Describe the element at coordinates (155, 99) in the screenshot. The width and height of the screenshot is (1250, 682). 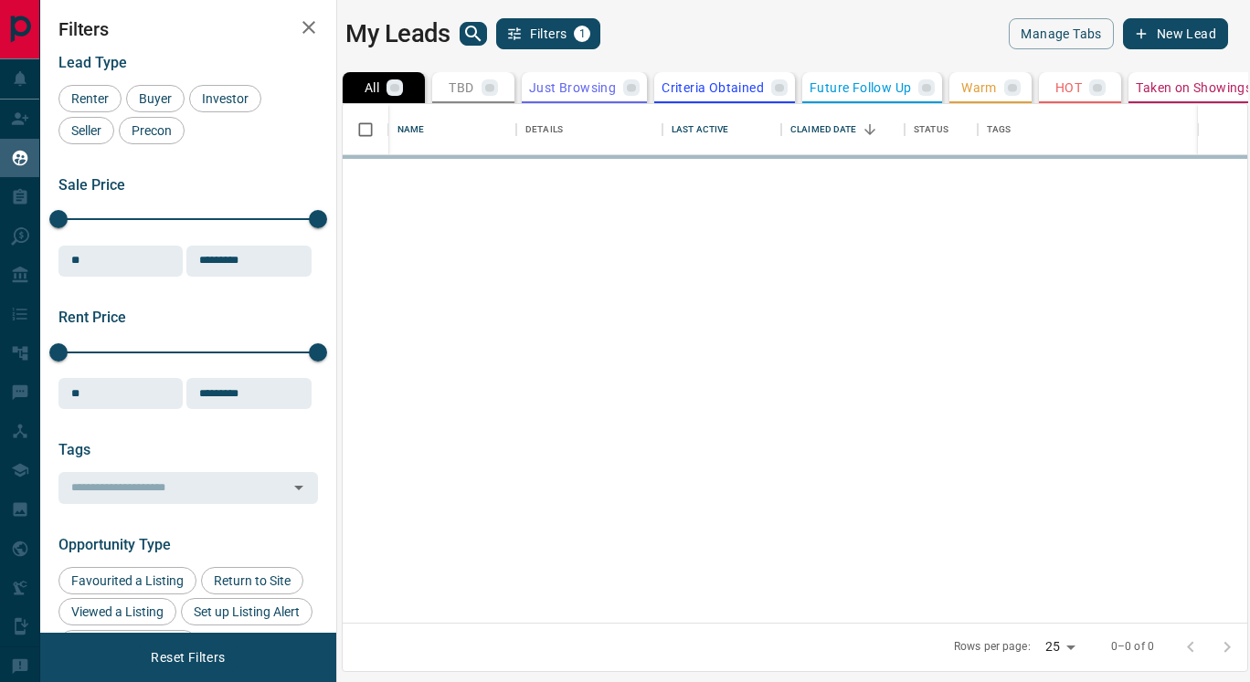
I see `div: Buyer` at that location.